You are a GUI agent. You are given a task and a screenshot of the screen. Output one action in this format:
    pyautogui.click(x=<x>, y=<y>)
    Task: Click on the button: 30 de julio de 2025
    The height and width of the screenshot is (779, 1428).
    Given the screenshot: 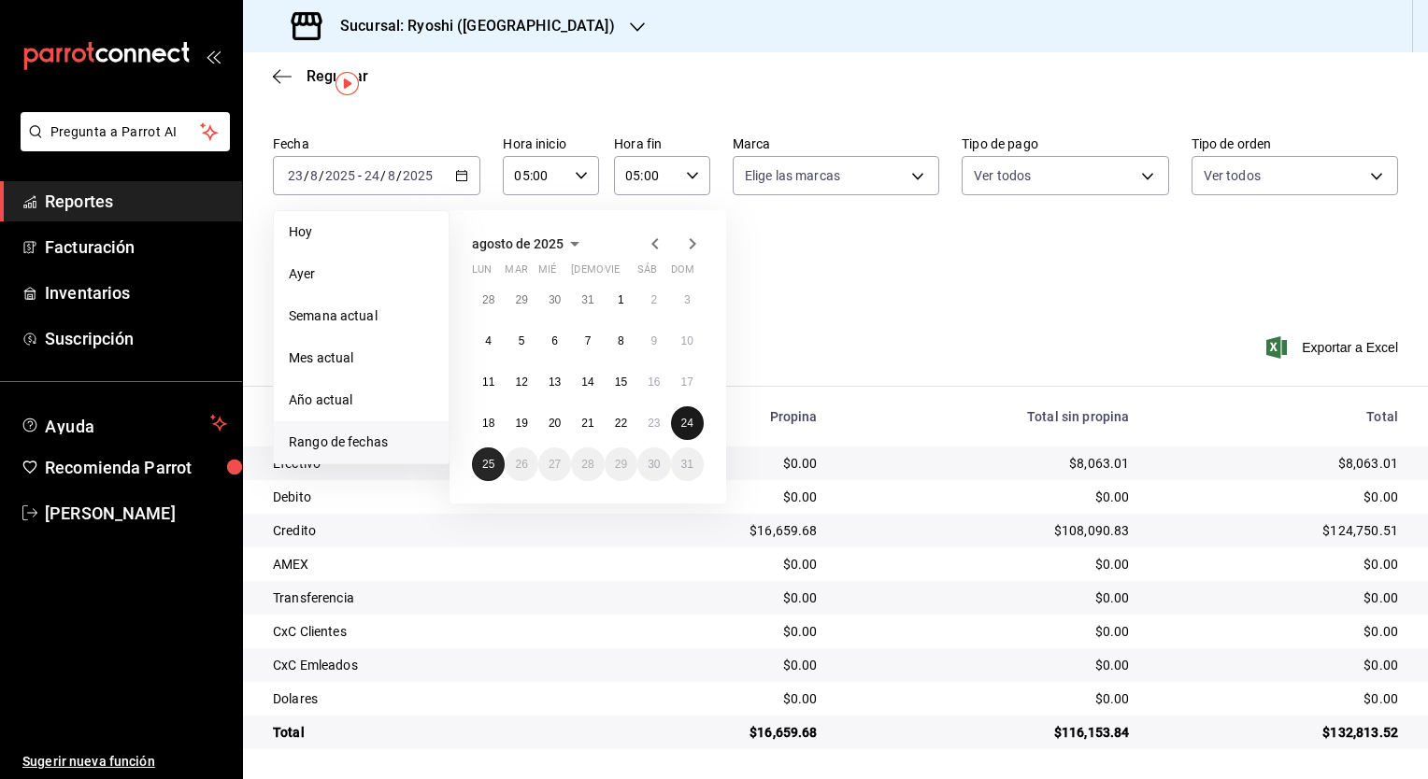 What is the action you would take?
    pyautogui.click(x=554, y=300)
    